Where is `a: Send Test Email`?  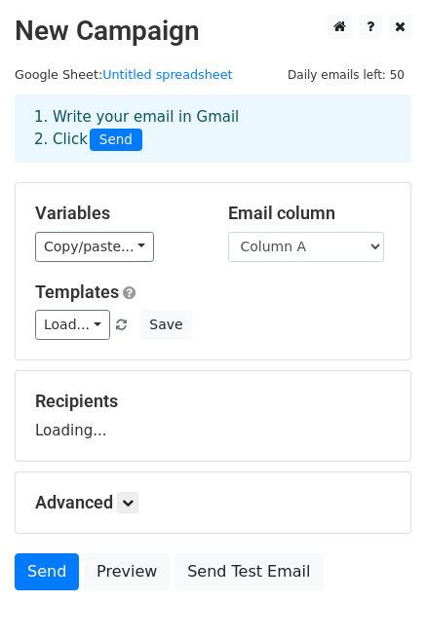
a: Send Test Email is located at coordinates (248, 572).